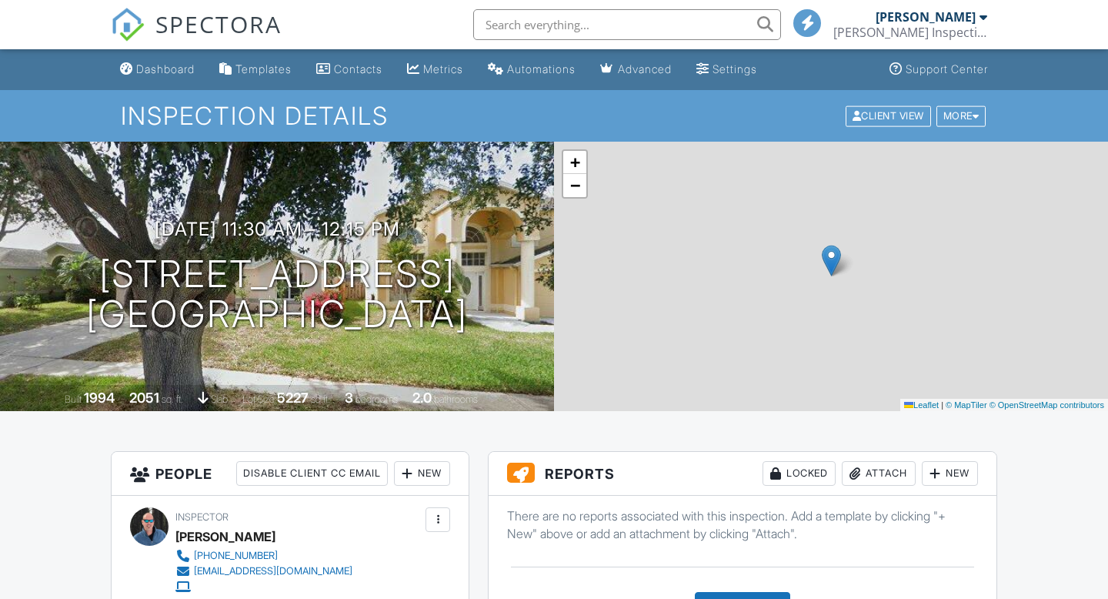 Image resolution: width=1108 pixels, height=599 pixels. Describe the element at coordinates (435, 69) in the screenshot. I see `a: Metrics` at that location.